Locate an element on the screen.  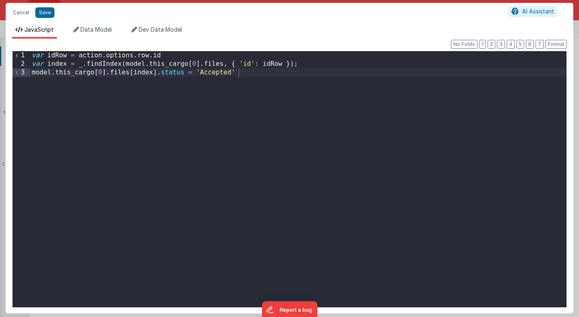
button: Cancel is located at coordinates (21, 13).